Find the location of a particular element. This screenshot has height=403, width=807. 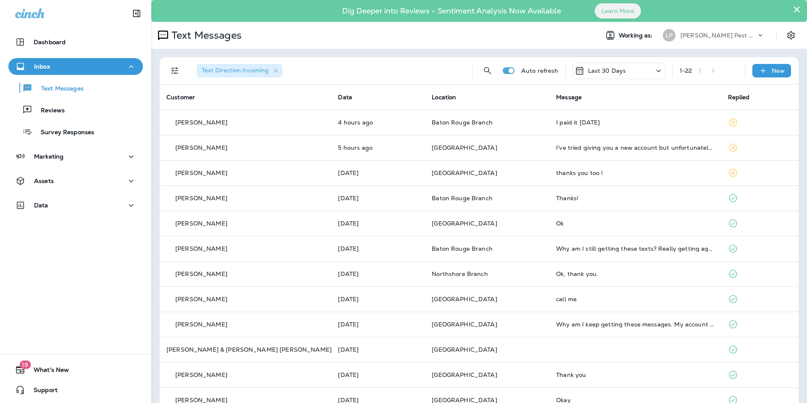

button: 19What's New is located at coordinates (76, 370).